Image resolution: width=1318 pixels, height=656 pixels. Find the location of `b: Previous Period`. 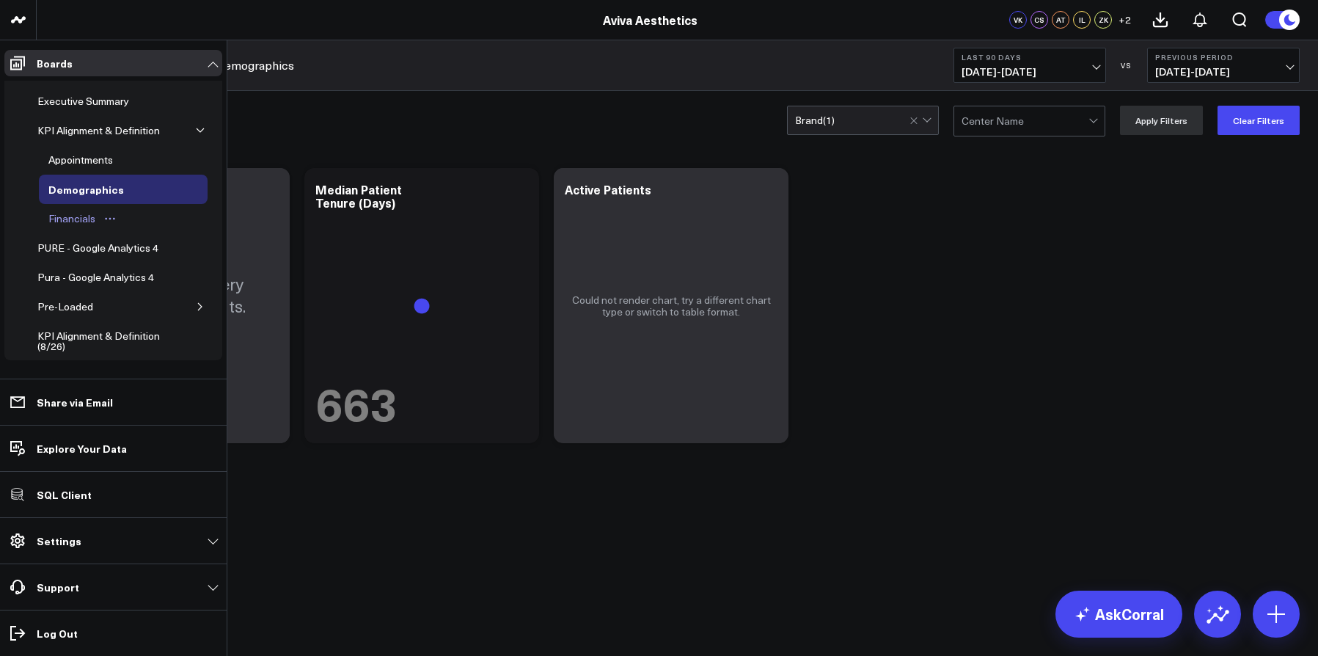

b: Previous Period is located at coordinates (1224, 57).